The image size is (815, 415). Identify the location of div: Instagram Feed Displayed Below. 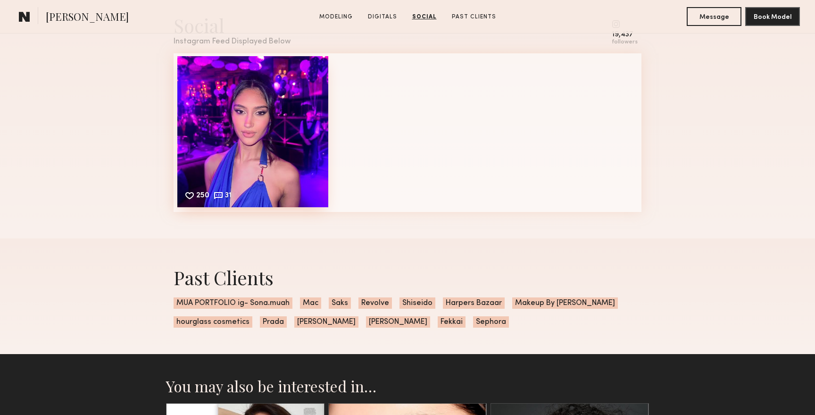
(232, 42).